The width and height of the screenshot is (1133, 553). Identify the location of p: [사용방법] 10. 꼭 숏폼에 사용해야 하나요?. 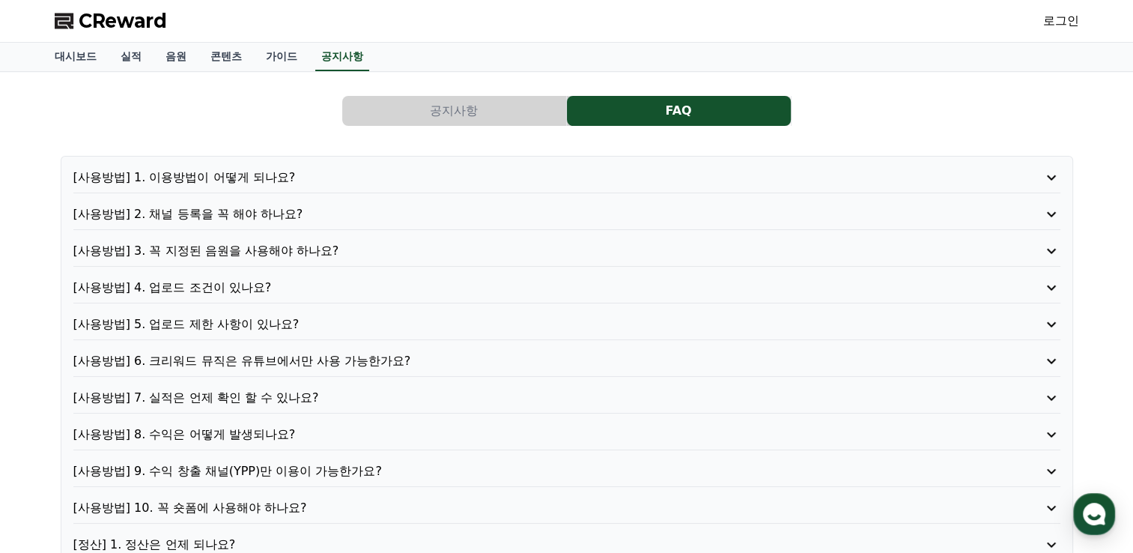
(527, 508).